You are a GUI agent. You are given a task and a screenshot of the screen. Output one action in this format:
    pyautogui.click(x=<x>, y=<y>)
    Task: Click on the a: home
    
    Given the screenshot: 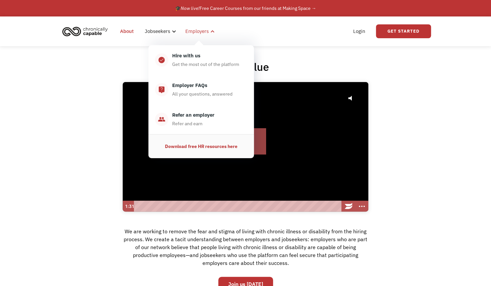 What is the action you would take?
    pyautogui.click(x=86, y=31)
    